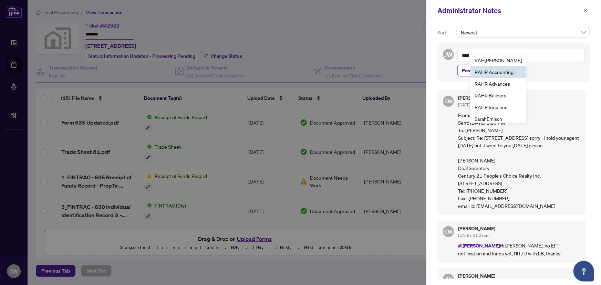 The width and height of the screenshot is (601, 285). What do you see at coordinates (446, 33) in the screenshot?
I see `p: Sort:` at bounding box center [446, 33].